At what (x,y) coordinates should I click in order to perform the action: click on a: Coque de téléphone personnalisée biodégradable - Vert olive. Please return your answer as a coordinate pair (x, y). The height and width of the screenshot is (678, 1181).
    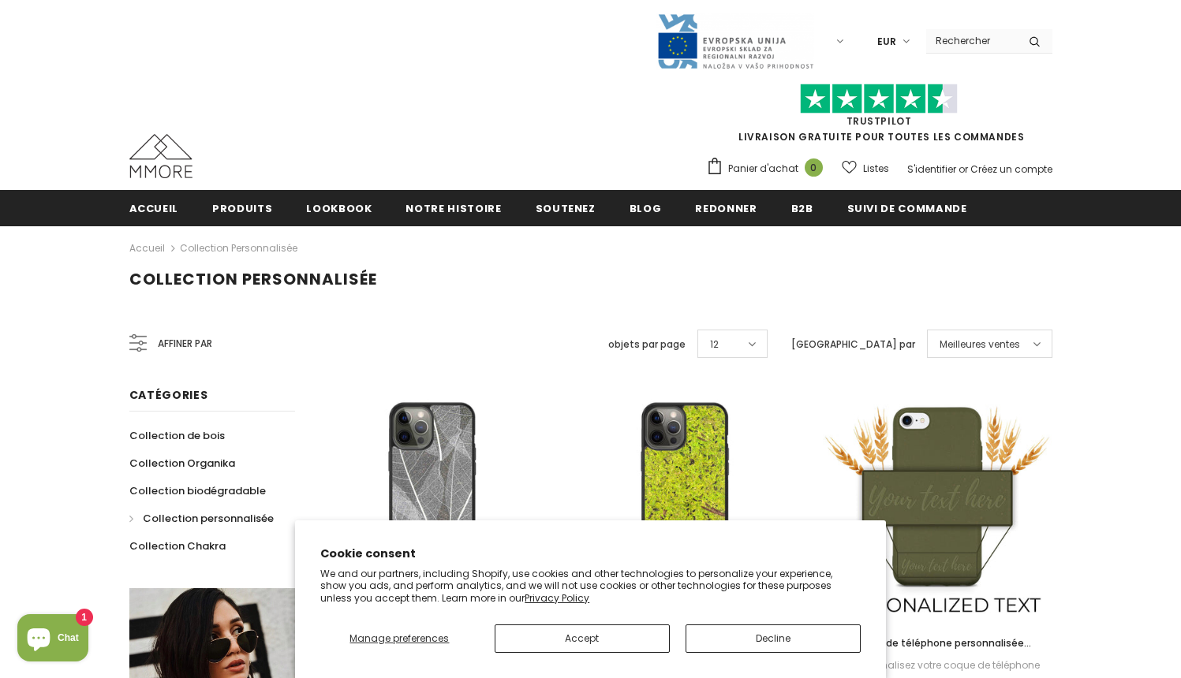
    Looking at the image, I should click on (937, 644).